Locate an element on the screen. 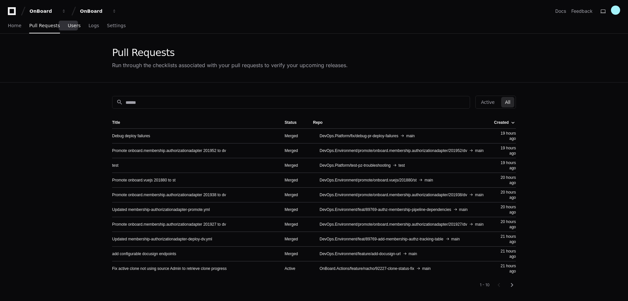 The image size is (628, 301). a: Fix active clone not using source Admin to retrieve clone progress is located at coordinates (170, 269).